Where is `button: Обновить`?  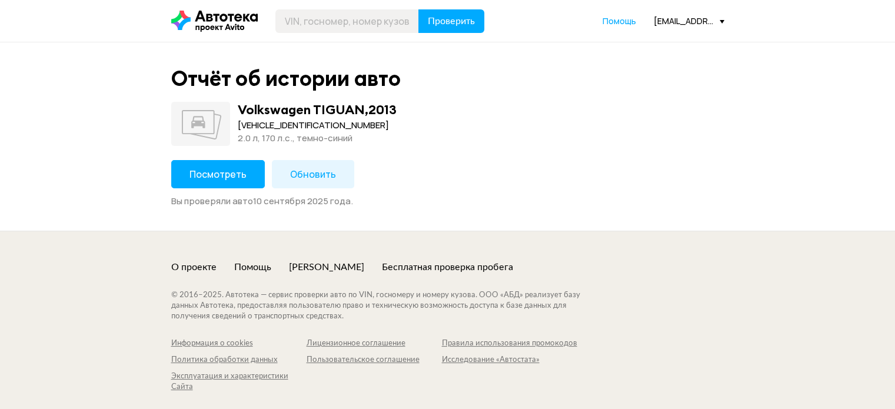
button: Обновить is located at coordinates (313, 174).